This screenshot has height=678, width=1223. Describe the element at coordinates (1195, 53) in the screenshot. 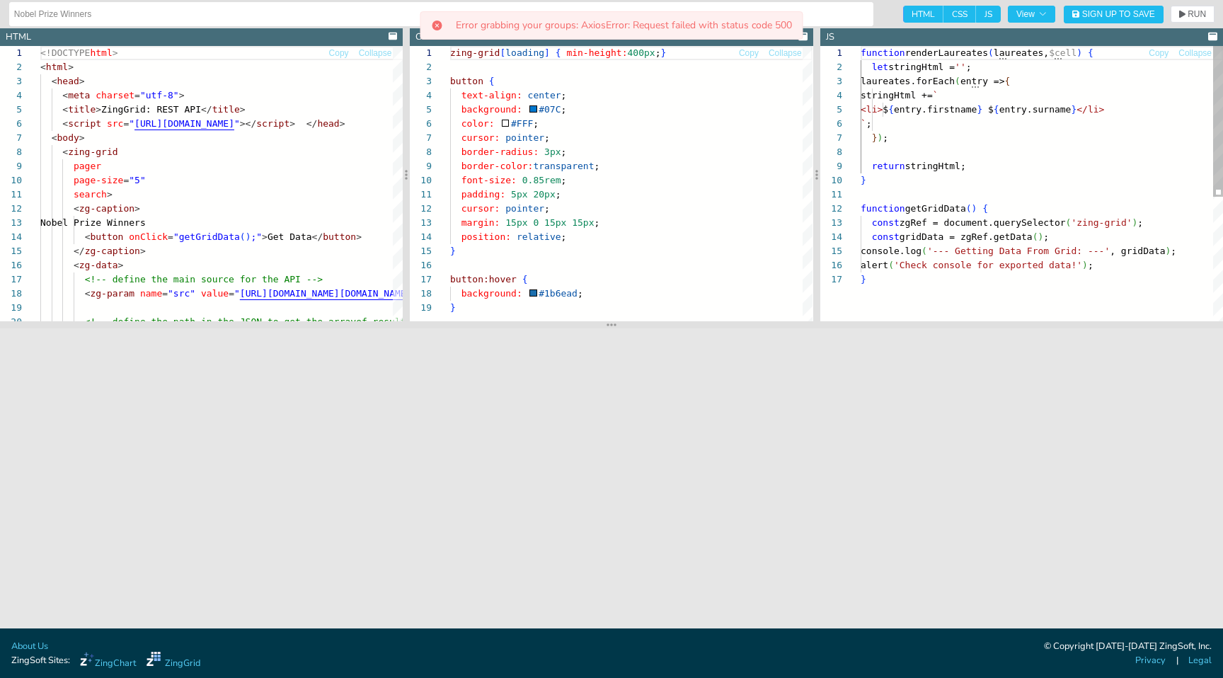

I see `button: Collapse` at that location.